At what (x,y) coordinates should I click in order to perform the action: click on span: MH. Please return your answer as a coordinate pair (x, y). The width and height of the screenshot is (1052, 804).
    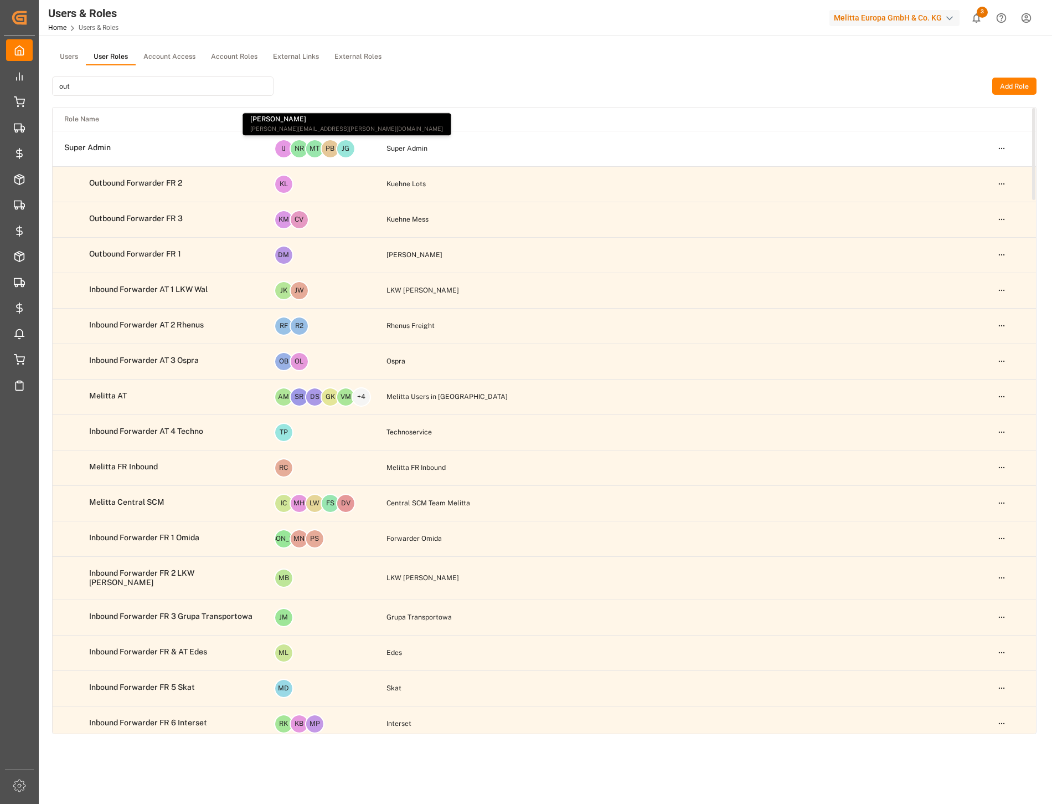
    Looking at the image, I should click on (299, 503).